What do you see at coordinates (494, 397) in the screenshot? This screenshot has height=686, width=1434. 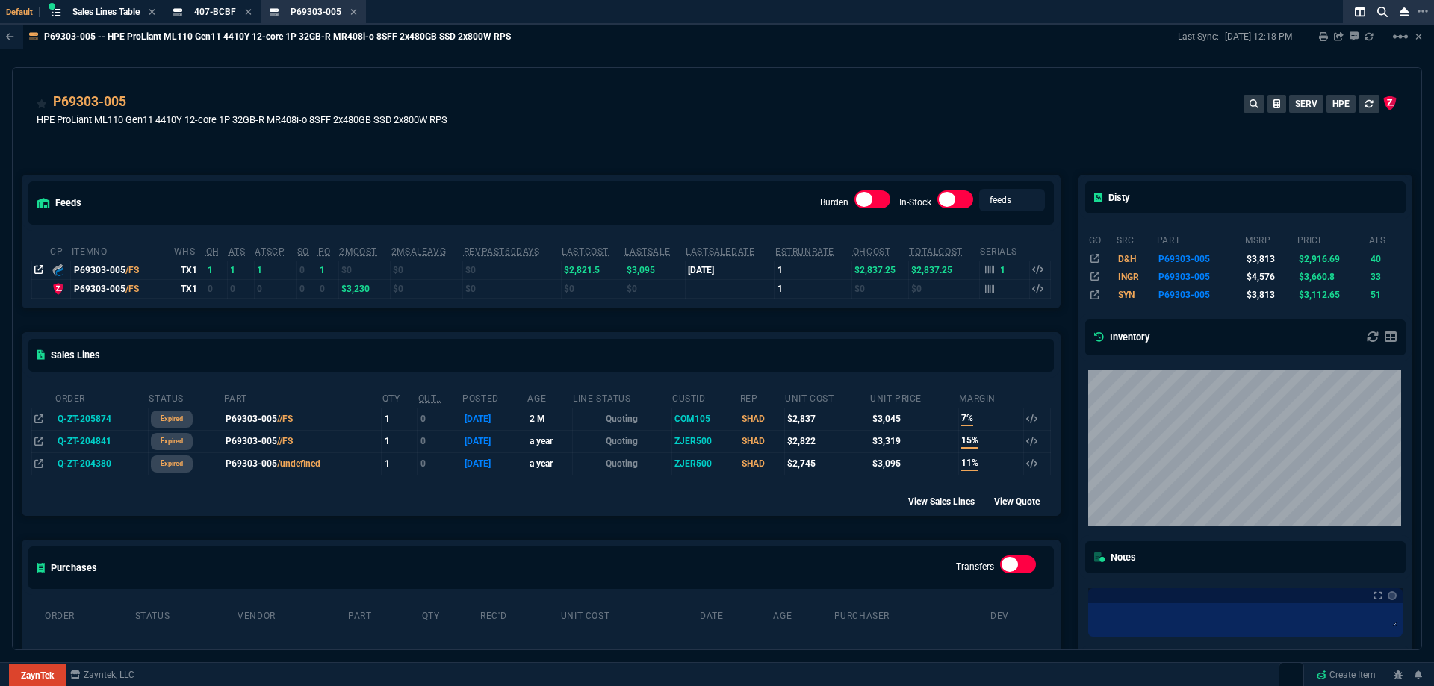 I see `th: Posted` at bounding box center [494, 397].